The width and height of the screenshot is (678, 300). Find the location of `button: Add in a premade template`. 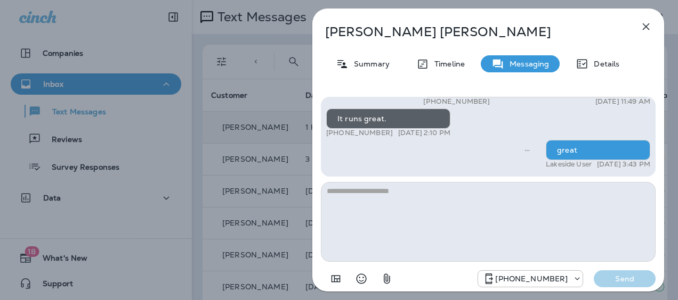

button: Add in a premade template is located at coordinates (336, 279).